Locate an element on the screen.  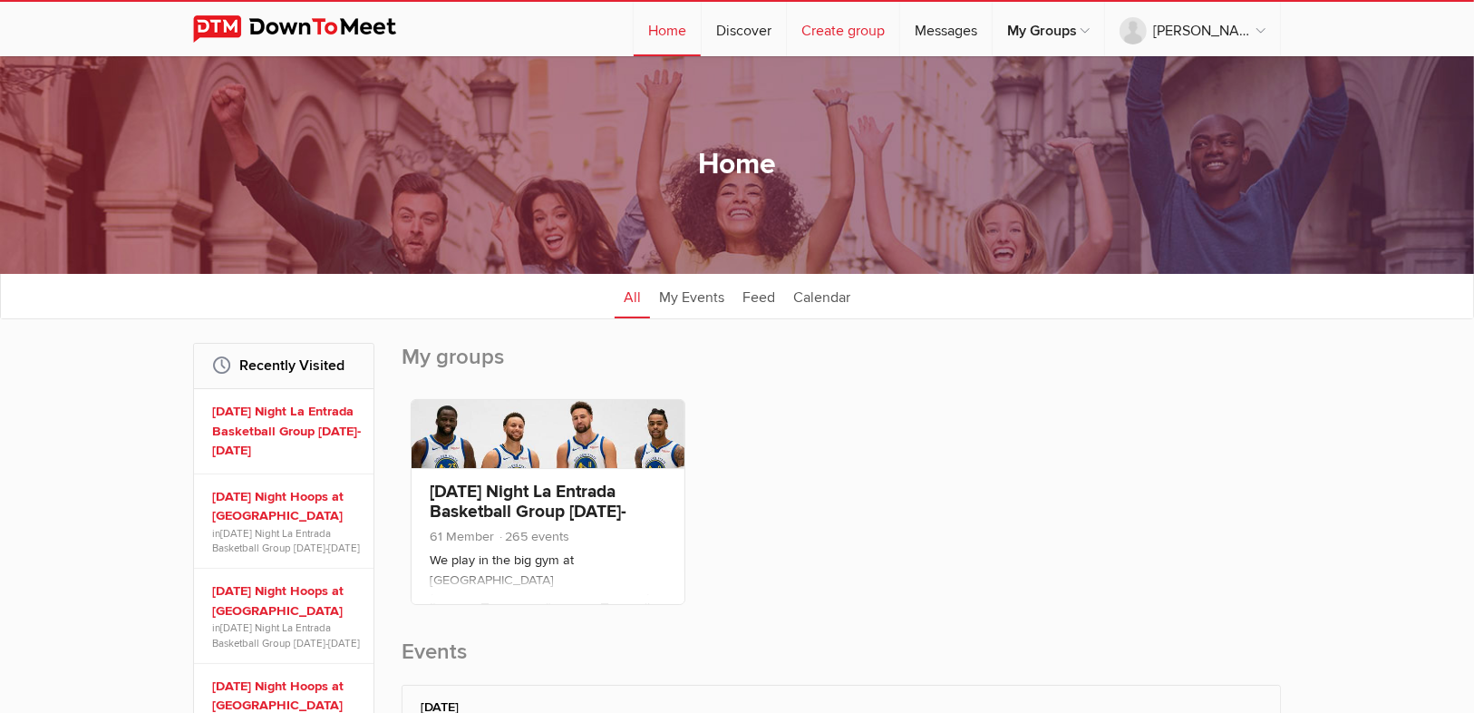
a: My Events is located at coordinates (692, 296).